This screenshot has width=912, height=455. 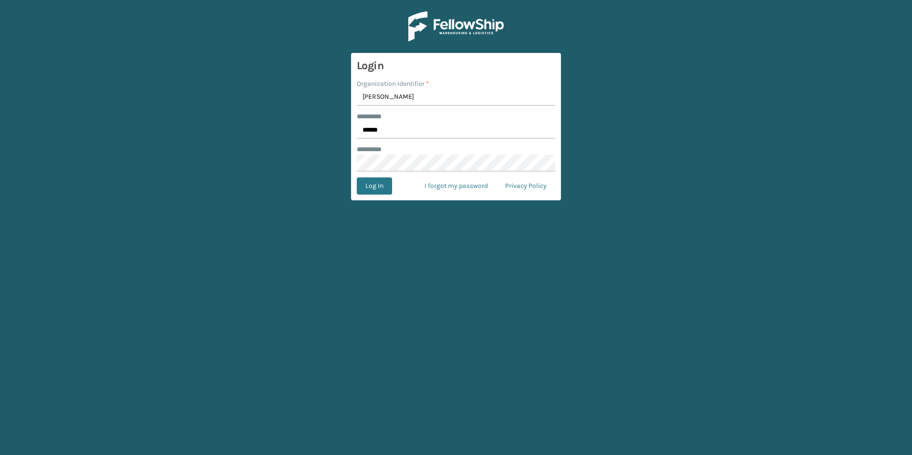 What do you see at coordinates (526, 186) in the screenshot?
I see `a: Privacy Policy` at bounding box center [526, 186].